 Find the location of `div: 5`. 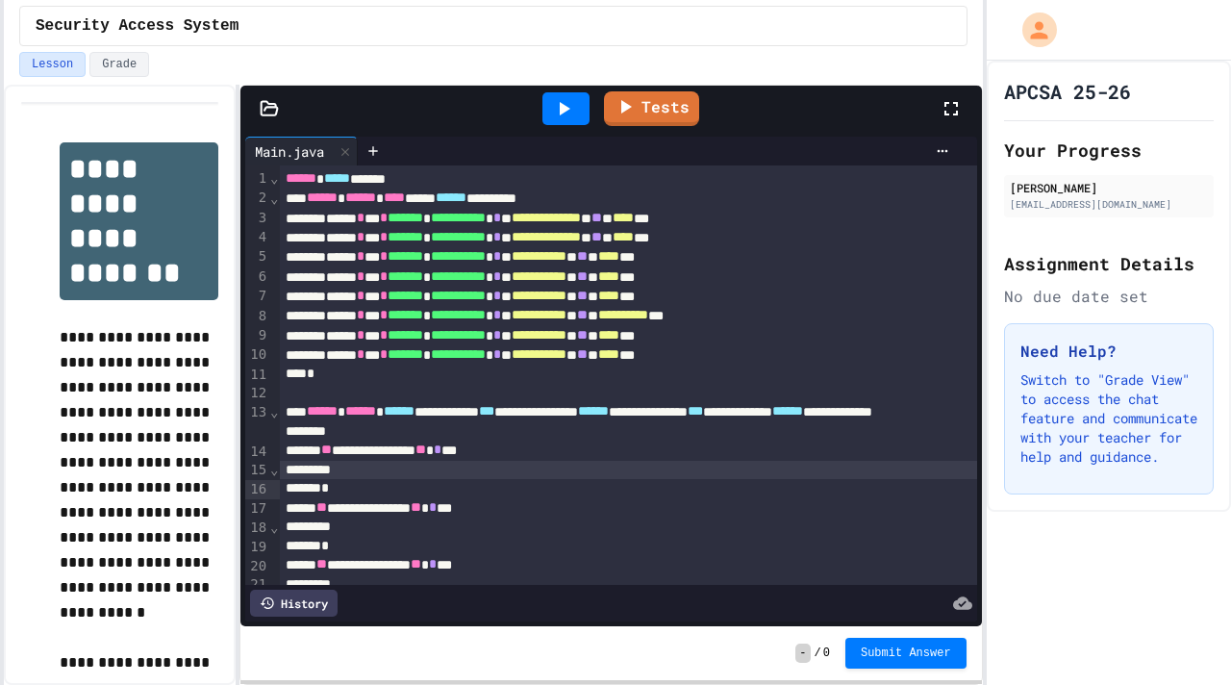

div: 5 is located at coordinates (257, 257).